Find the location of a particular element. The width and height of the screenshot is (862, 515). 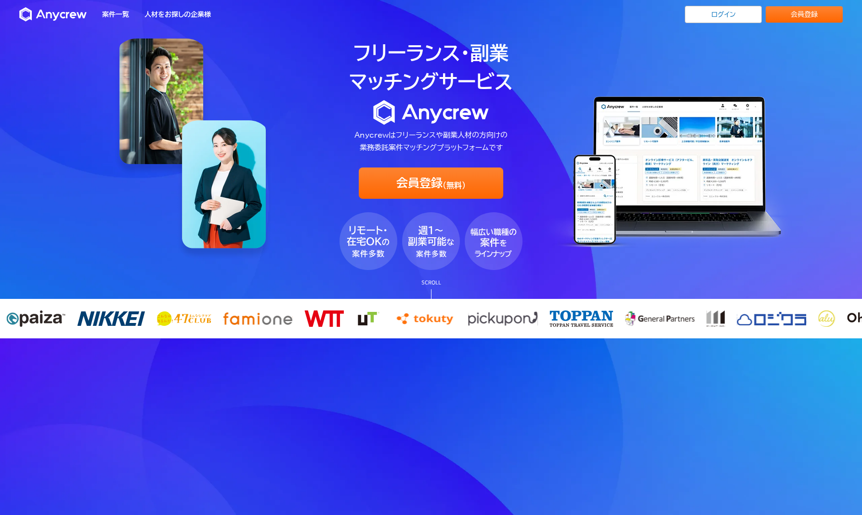

img: Anycrew is located at coordinates (53, 14).